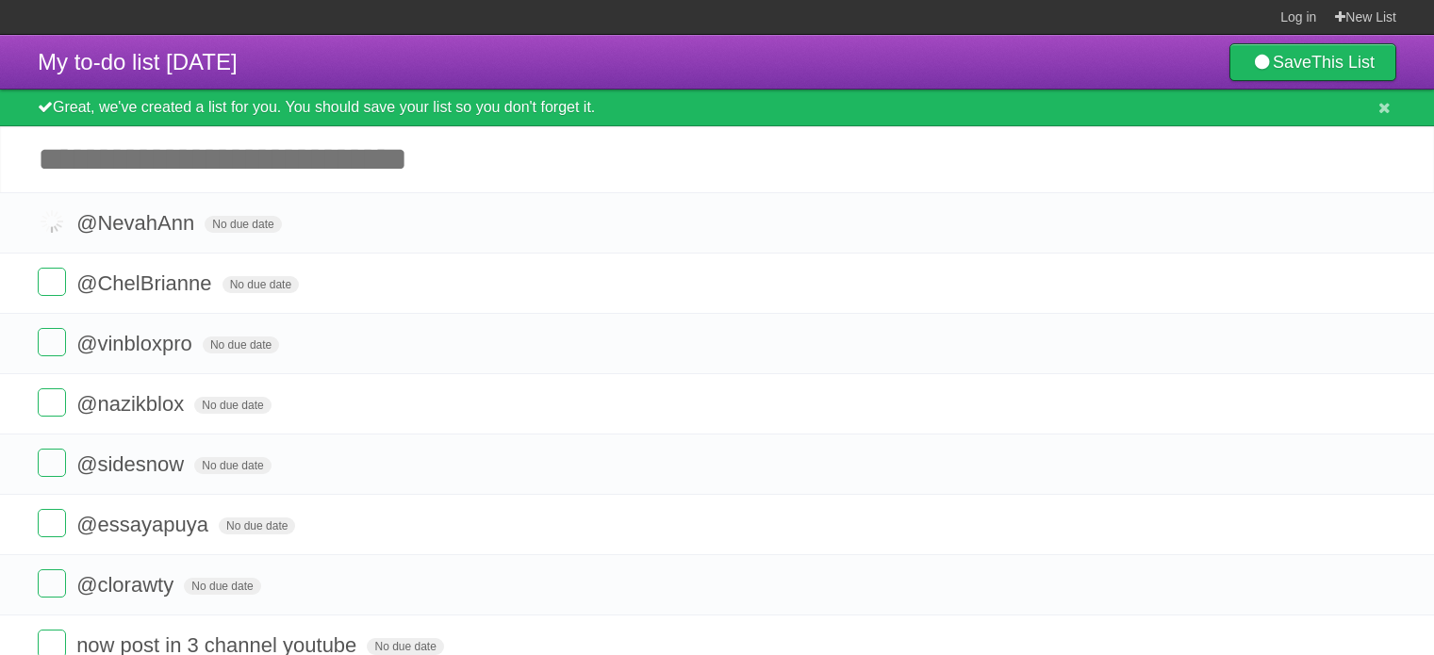 The image size is (1434, 655). What do you see at coordinates (127, 585) in the screenshot?
I see `span: @clorawty` at bounding box center [127, 585].